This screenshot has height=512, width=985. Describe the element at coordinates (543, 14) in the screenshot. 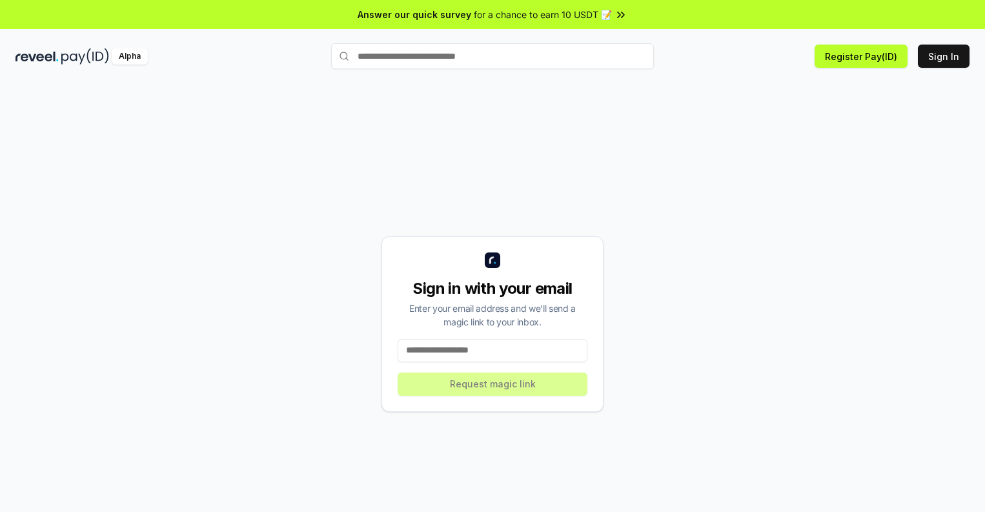

I see `span: for a chance to earn 10 USDT 📝` at that location.